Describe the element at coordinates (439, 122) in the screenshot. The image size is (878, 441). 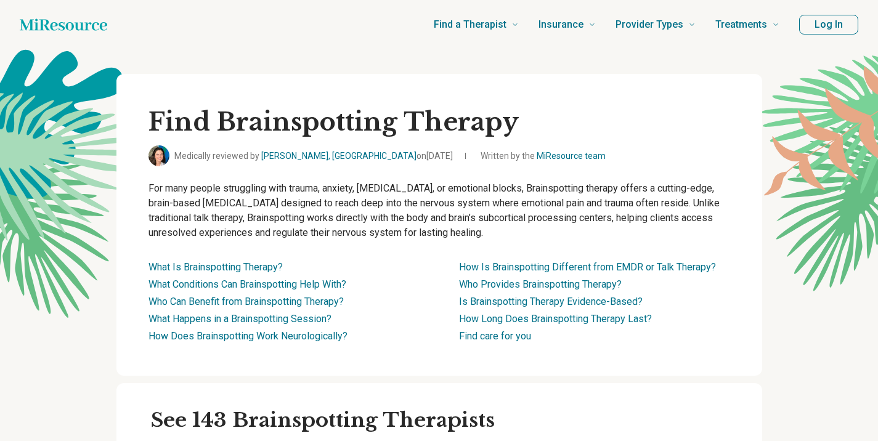
I see `h1: Find Brainspotting Therapy` at that location.